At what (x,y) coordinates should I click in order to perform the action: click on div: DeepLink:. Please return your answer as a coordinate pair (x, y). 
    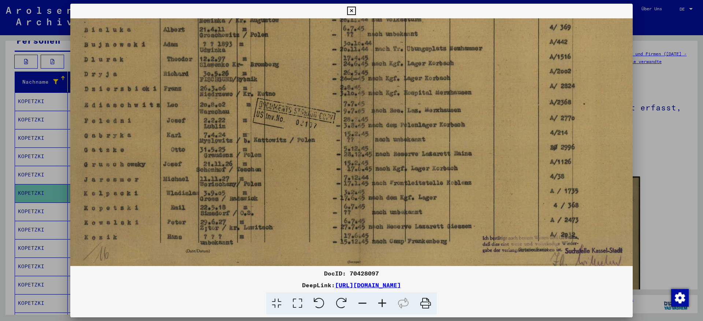
    Looking at the image, I should click on (352, 285).